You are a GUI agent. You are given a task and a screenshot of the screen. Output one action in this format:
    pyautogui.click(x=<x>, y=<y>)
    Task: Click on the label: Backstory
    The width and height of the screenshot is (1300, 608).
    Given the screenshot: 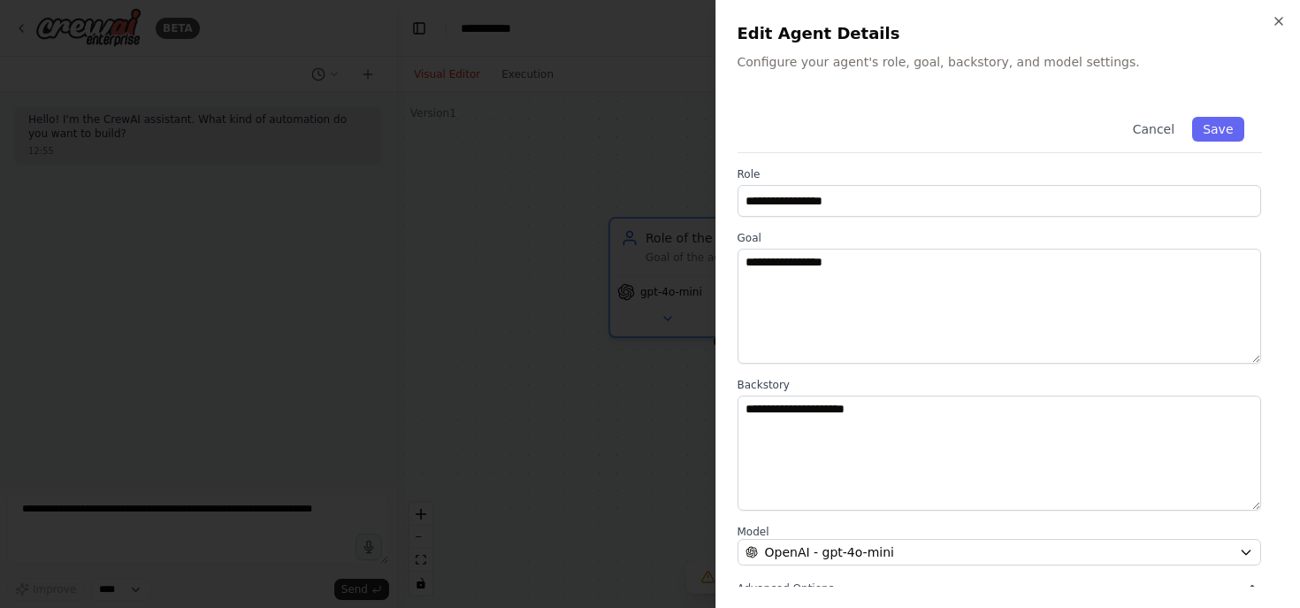 What is the action you would take?
    pyautogui.click(x=1000, y=385)
    